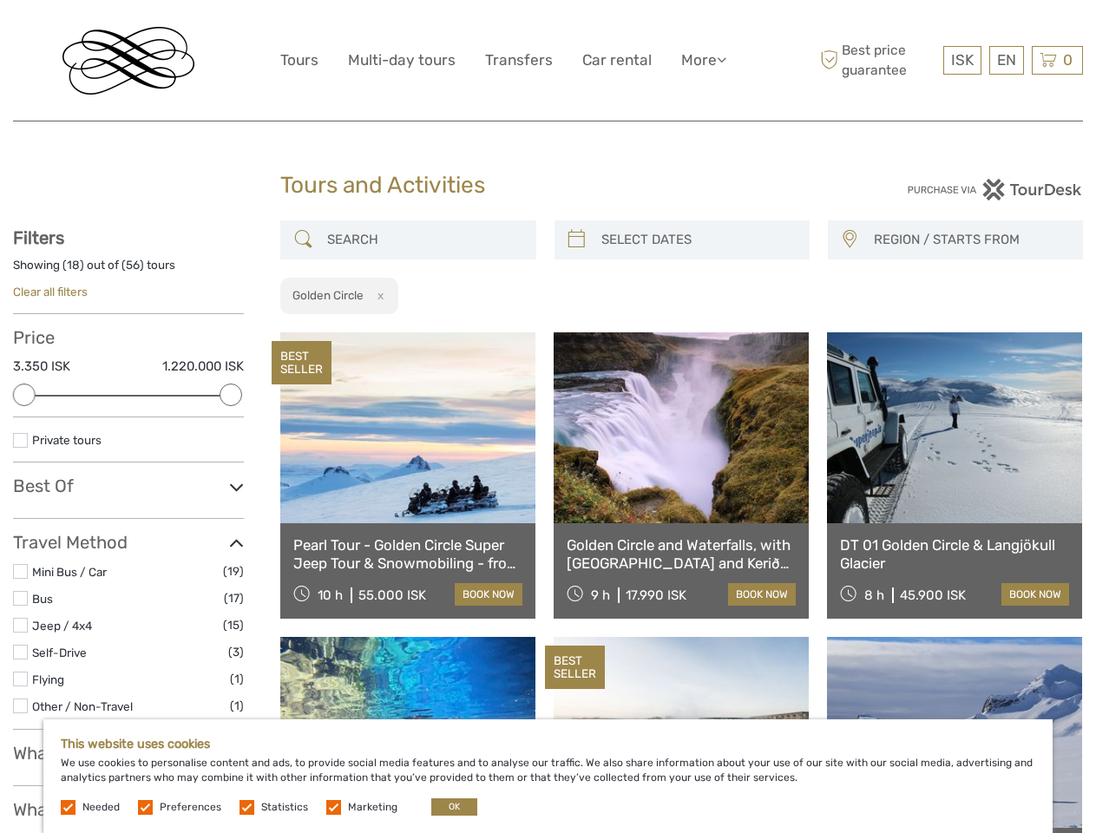 The height and width of the screenshot is (833, 1096). Describe the element at coordinates (698, 240) in the screenshot. I see `input: SELECT DATES` at that location.